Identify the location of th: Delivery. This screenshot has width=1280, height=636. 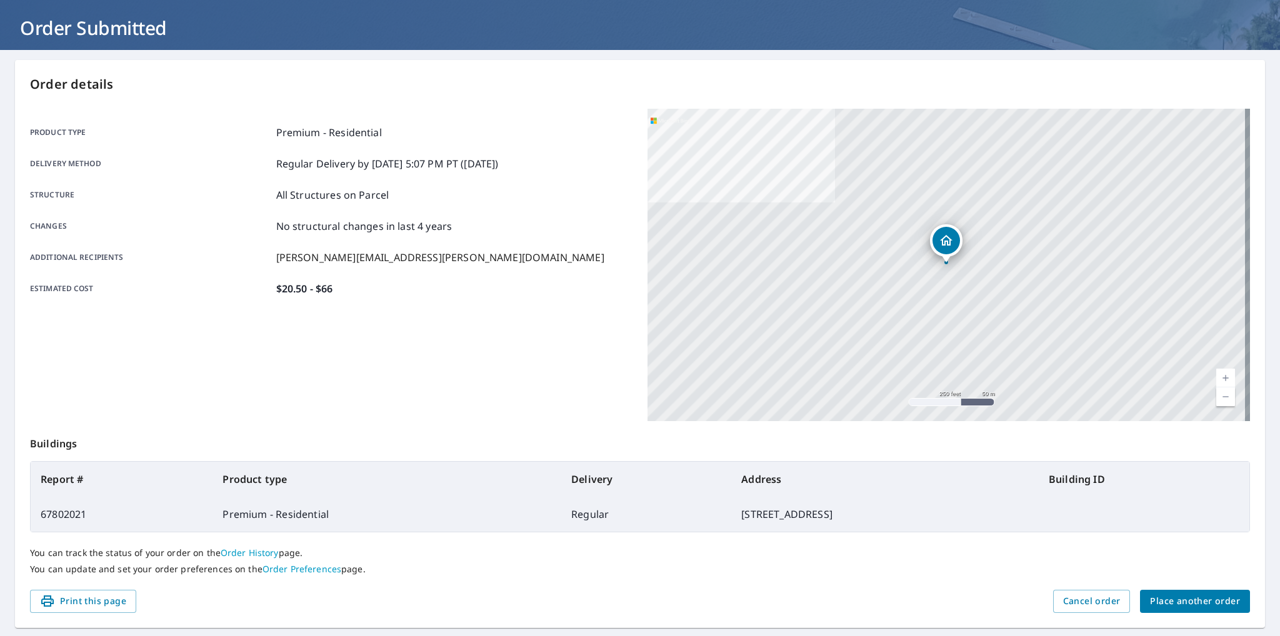
(646, 479).